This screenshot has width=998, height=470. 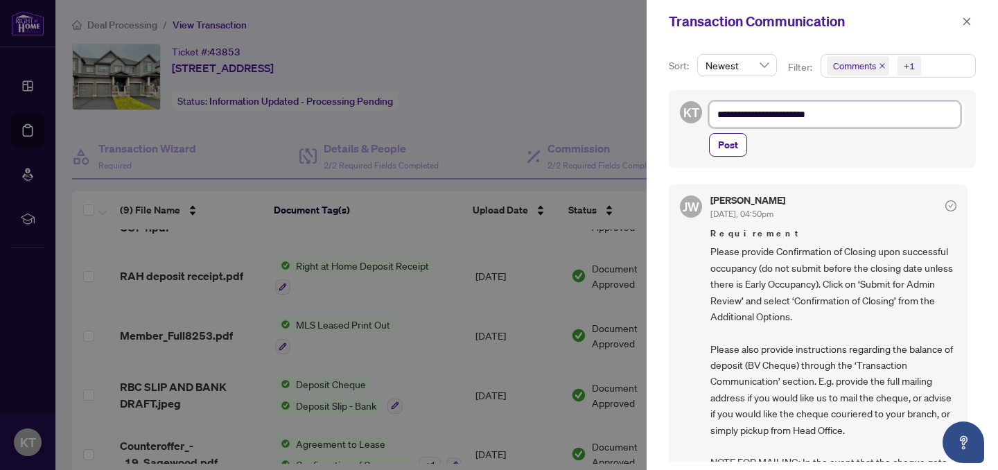 What do you see at coordinates (833, 234) in the screenshot?
I see `span: Requirement` at bounding box center [833, 234].